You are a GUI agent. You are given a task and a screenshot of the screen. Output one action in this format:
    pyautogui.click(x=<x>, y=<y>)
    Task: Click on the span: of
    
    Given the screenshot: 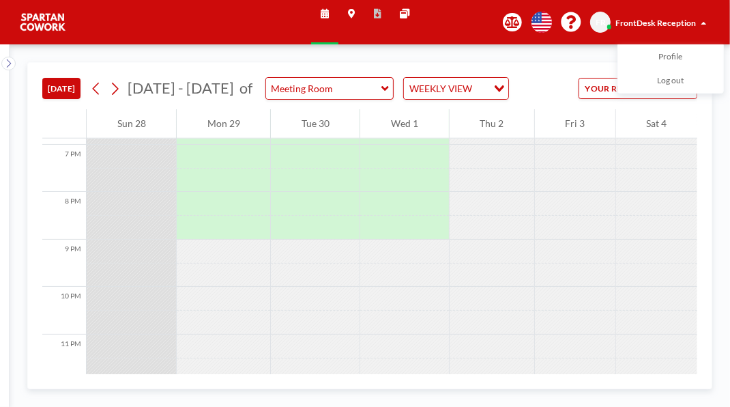 What is the action you would take?
    pyautogui.click(x=246, y=88)
    